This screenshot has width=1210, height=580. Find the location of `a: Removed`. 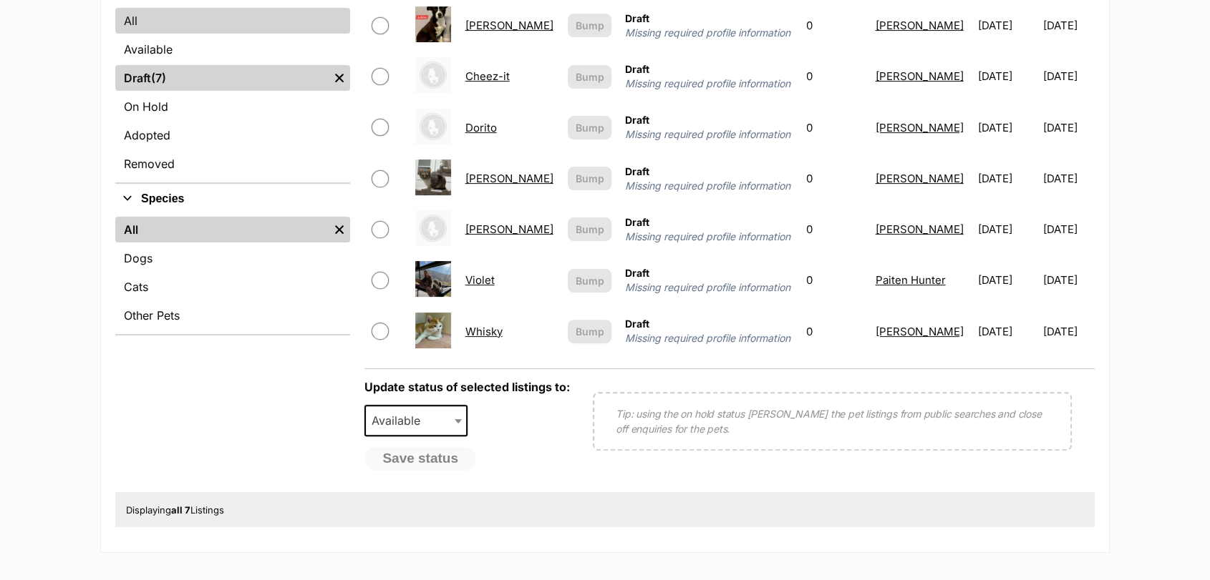

a: Removed is located at coordinates (233, 164).